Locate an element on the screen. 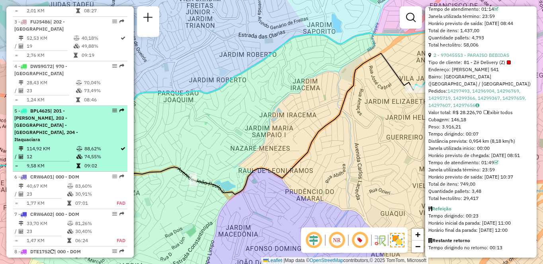  td: 73,49% is located at coordinates (104, 91).